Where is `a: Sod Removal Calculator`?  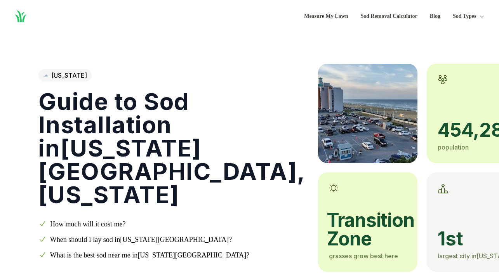 a: Sod Removal Calculator is located at coordinates (389, 16).